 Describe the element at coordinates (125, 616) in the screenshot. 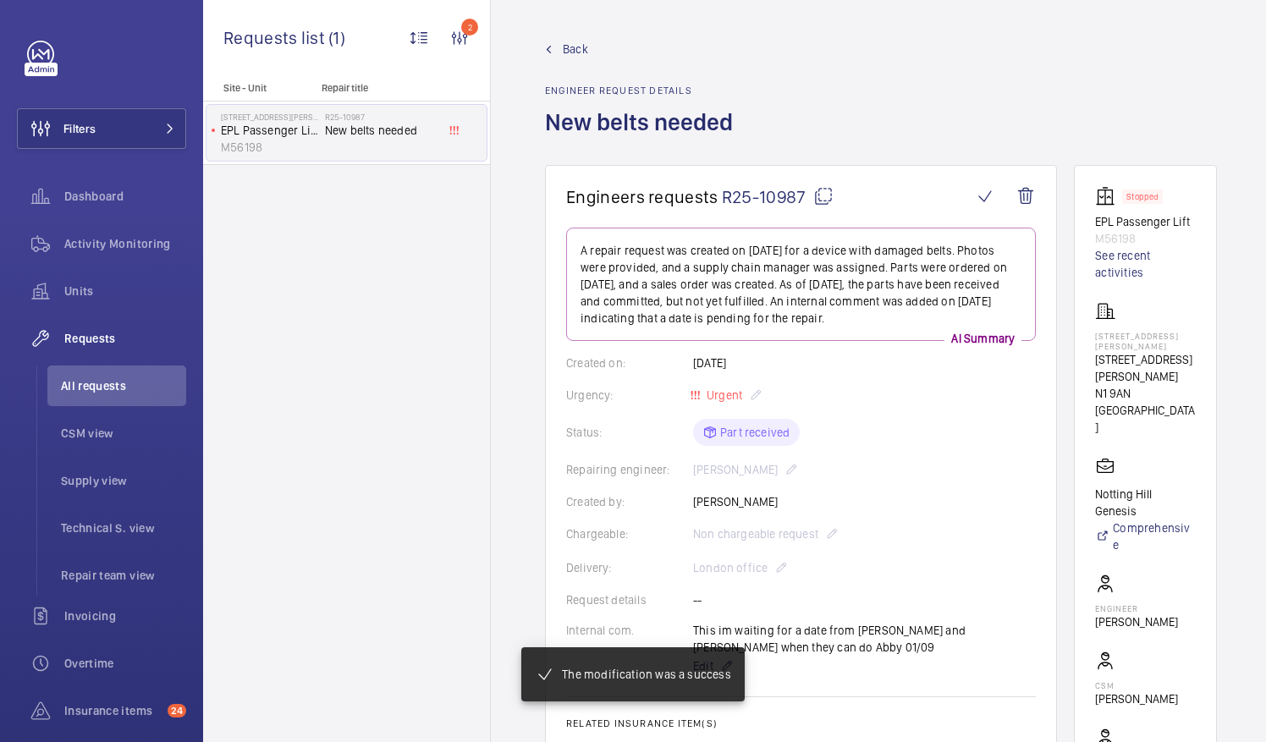

I see `span: Invoicing` at that location.